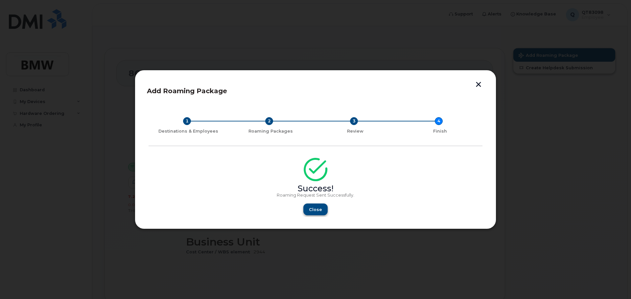  Describe the element at coordinates (355, 131) in the screenshot. I see `div: Review` at that location.